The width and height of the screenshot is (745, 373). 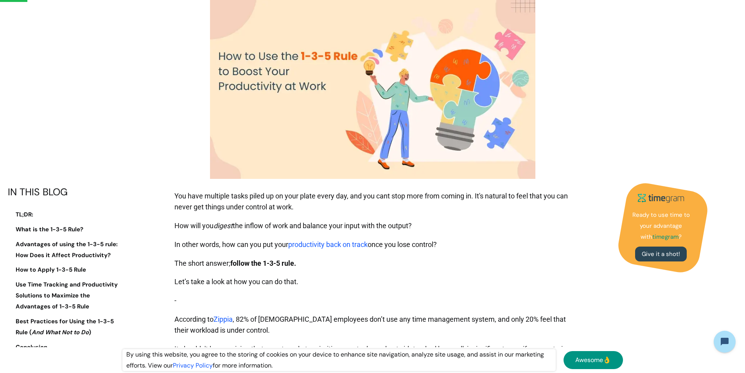 What do you see at coordinates (375, 263) in the screenshot?
I see `p: The short answer;` at bounding box center [375, 263].